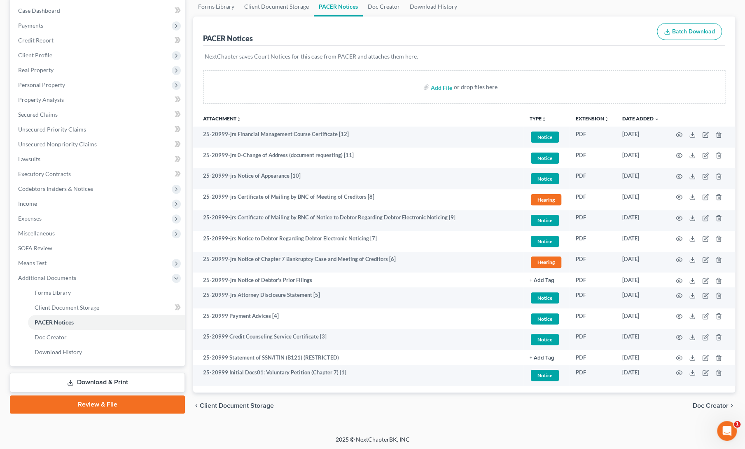 The image size is (745, 449). What do you see at coordinates (657, 119) in the screenshot?
I see `i: expand_more` at bounding box center [657, 119].